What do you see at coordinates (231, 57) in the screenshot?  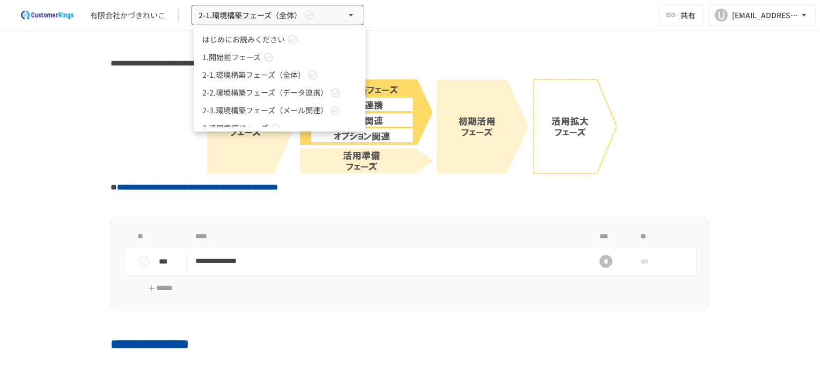 I see `span: 1.開始前フェーズ` at bounding box center [231, 57].